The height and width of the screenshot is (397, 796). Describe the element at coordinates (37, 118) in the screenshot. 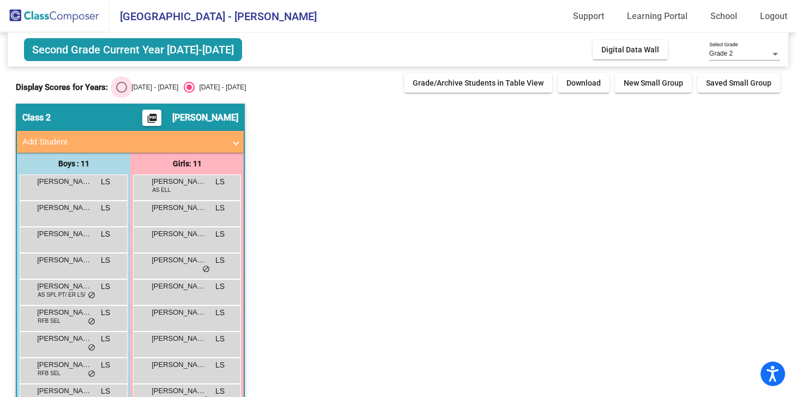

I see `span: Class 2` at that location.